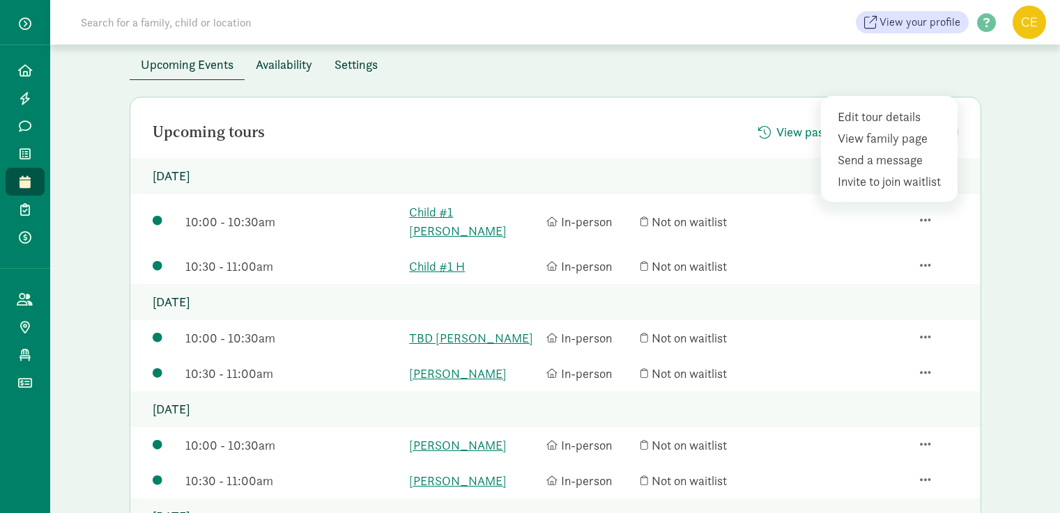 Image resolution: width=1060 pixels, height=513 pixels. What do you see at coordinates (891, 138) in the screenshot?
I see `div: View family page` at bounding box center [891, 138].